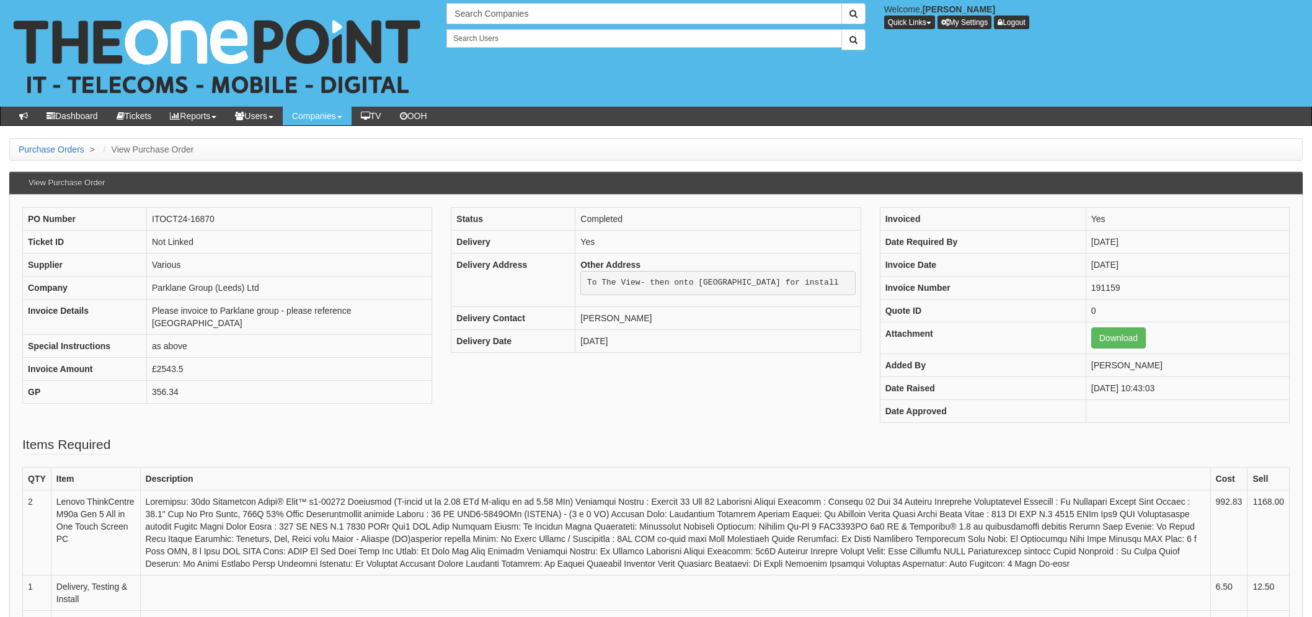  What do you see at coordinates (85, 264) in the screenshot?
I see `th: Supplier` at bounding box center [85, 264].